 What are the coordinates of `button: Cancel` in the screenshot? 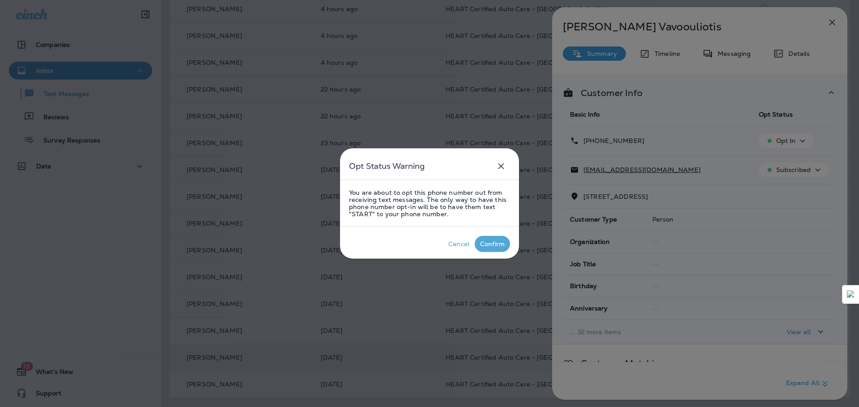 It's located at (458, 244).